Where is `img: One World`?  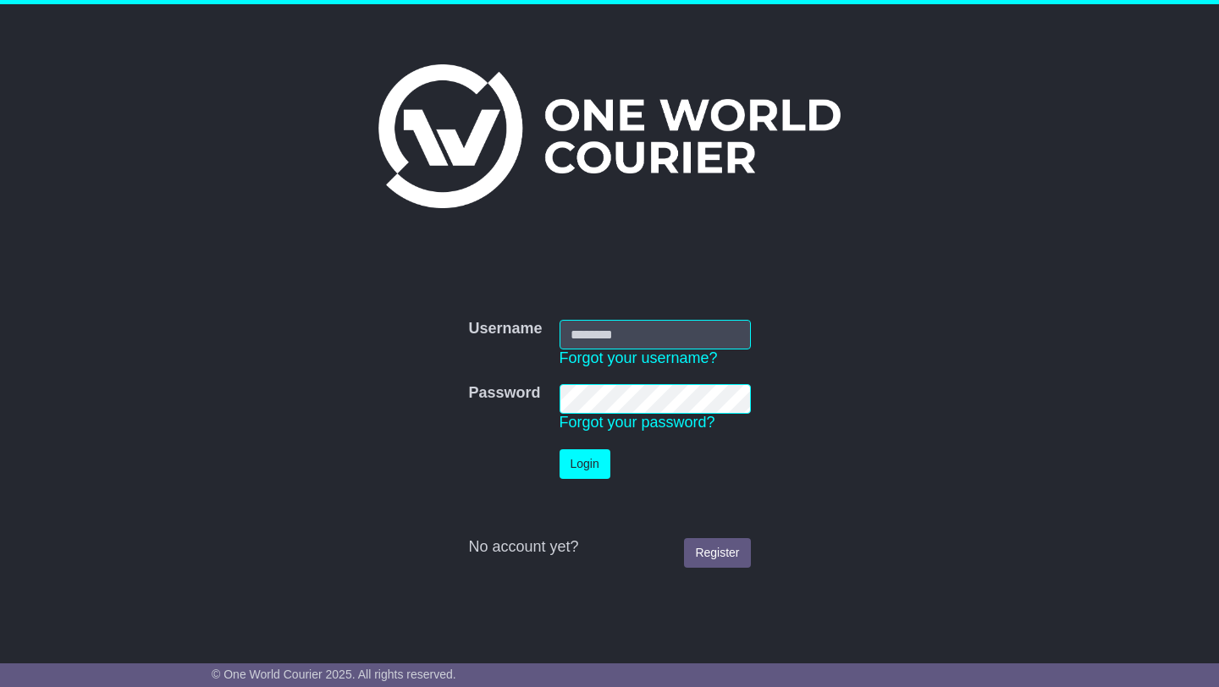 img: One World is located at coordinates (609, 136).